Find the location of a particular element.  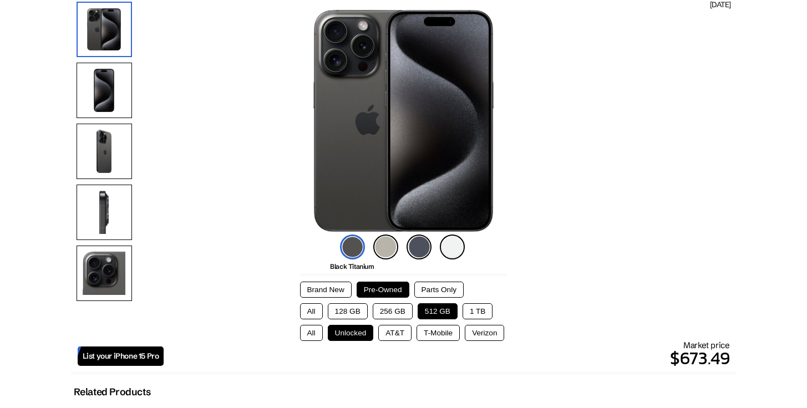

span: List your iPhone 15 Pro is located at coordinates (121, 356).